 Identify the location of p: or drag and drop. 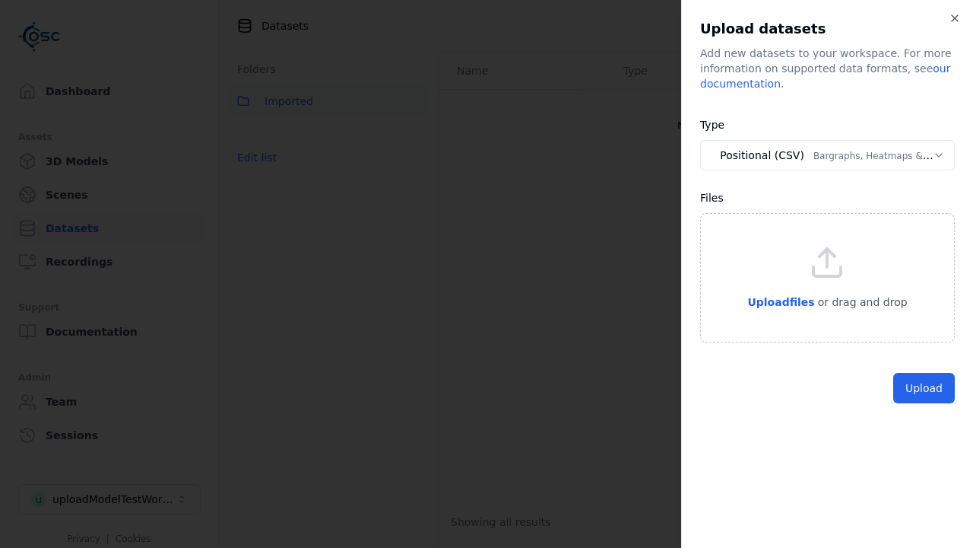
(862, 302).